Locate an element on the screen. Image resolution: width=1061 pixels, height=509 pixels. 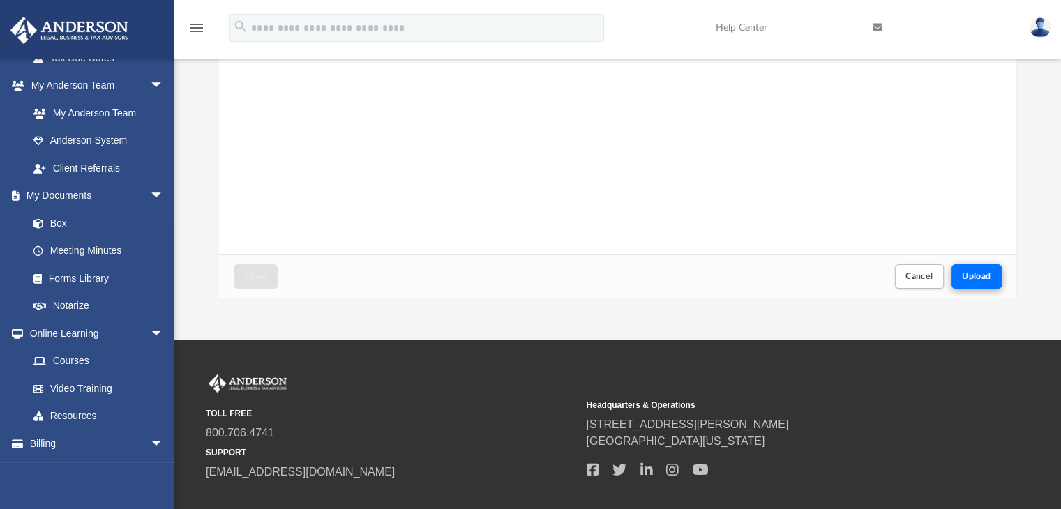
a: menu is located at coordinates (197, 31).